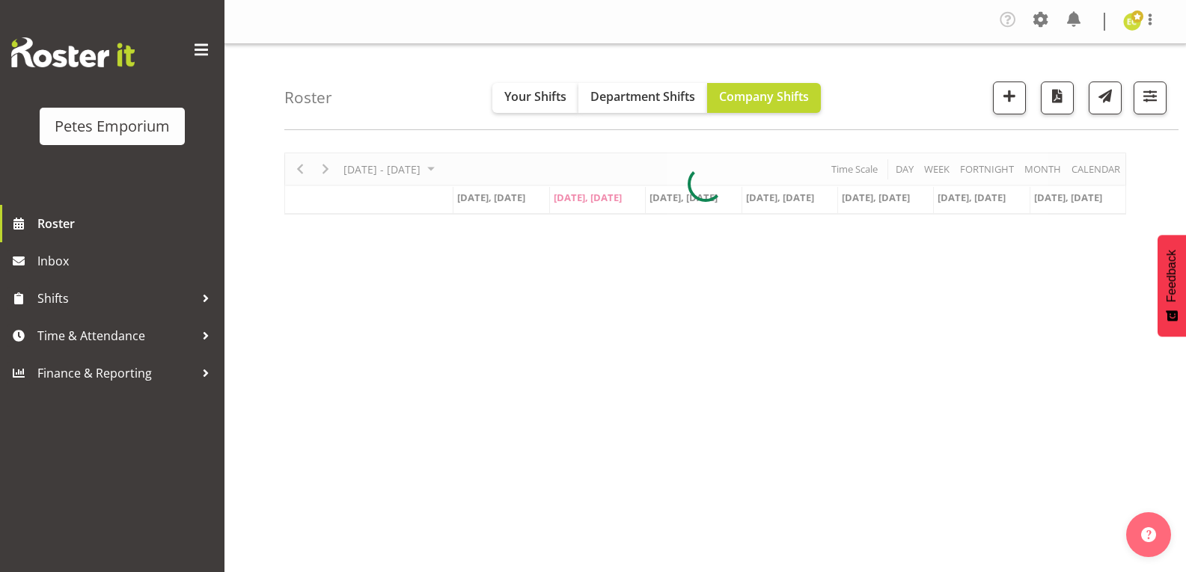 The image size is (1186, 572). I want to click on button: Your Shifts, so click(535, 98).